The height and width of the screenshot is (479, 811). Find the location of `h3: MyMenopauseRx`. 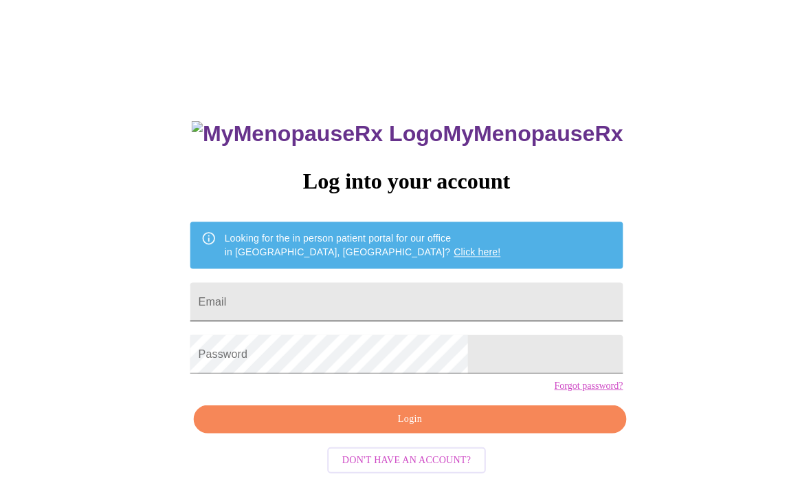

h3: MyMenopauseRx is located at coordinates (406, 134).